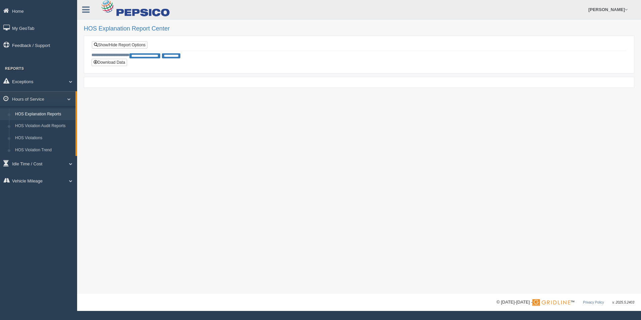  What do you see at coordinates (44, 150) in the screenshot?
I see `a: HOS Violation Trend` at bounding box center [44, 150].